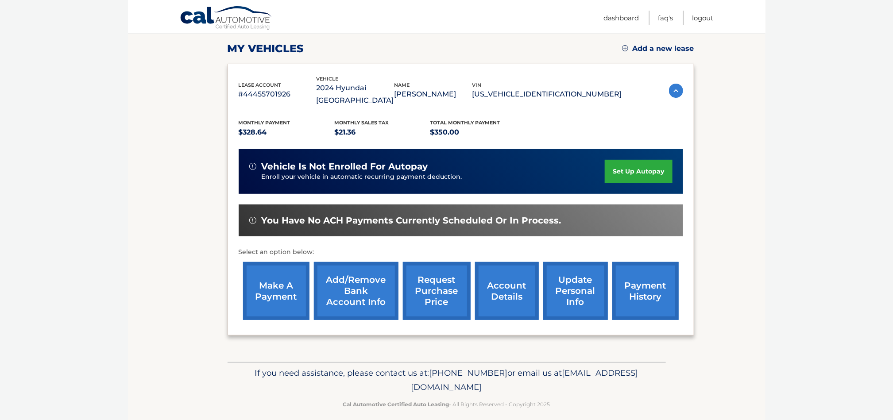 This screenshot has width=893, height=420. Describe the element at coordinates (433, 177) in the screenshot. I see `p: Enroll your vehicle in automatic recurring payment deduction.` at that location.